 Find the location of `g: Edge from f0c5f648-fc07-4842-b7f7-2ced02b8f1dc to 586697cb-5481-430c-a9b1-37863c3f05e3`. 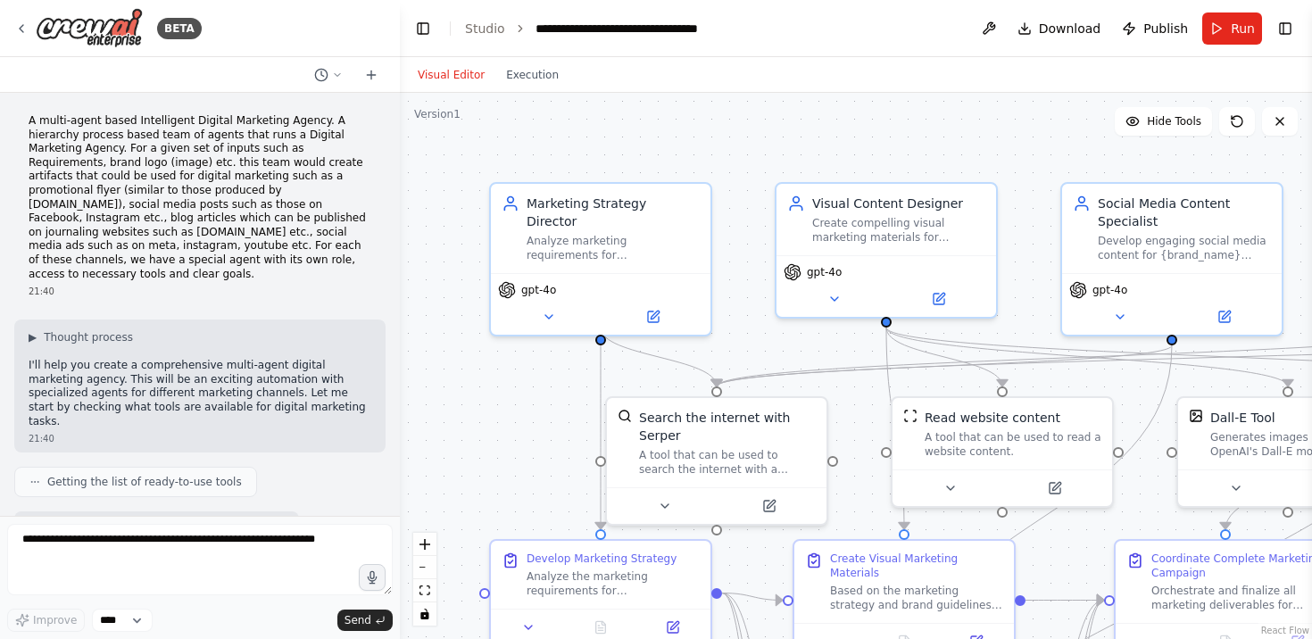

g: Edge from f0c5f648-fc07-4842-b7f7-2ced02b8f1dc to 586697cb-5481-430c-a9b1-37863c3f05e3 is located at coordinates (1065, 601).